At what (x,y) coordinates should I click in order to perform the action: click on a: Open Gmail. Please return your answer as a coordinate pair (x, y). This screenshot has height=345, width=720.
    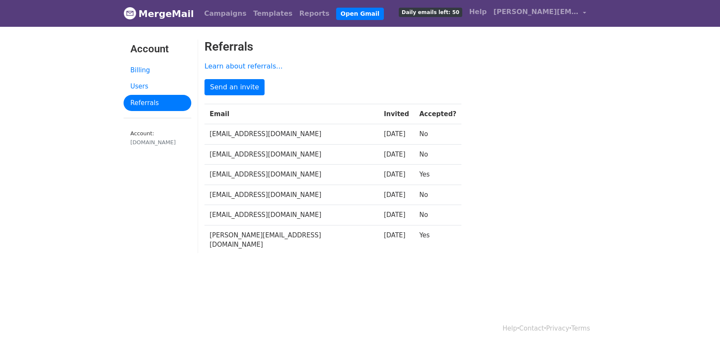
    Looking at the image, I should click on (359, 14).